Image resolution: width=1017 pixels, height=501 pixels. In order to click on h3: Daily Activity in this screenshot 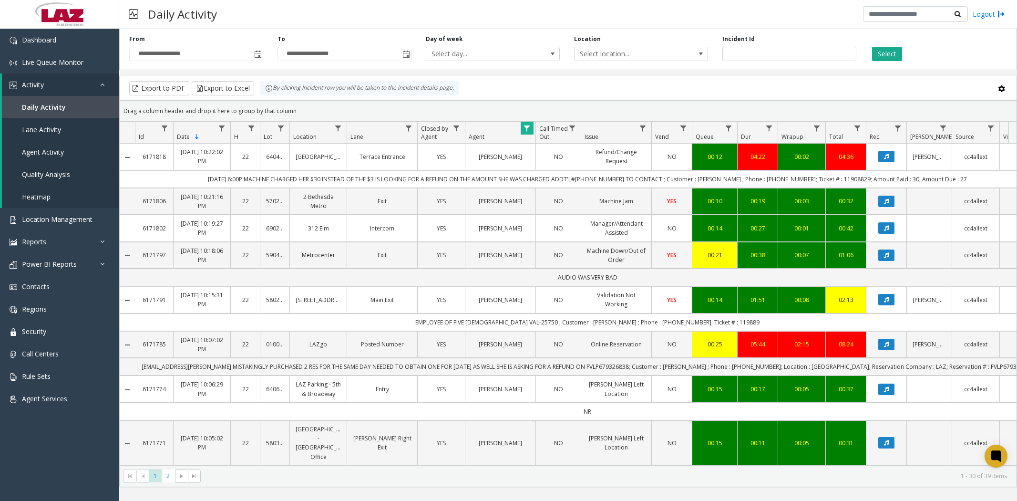, I will do `click(182, 14)`.